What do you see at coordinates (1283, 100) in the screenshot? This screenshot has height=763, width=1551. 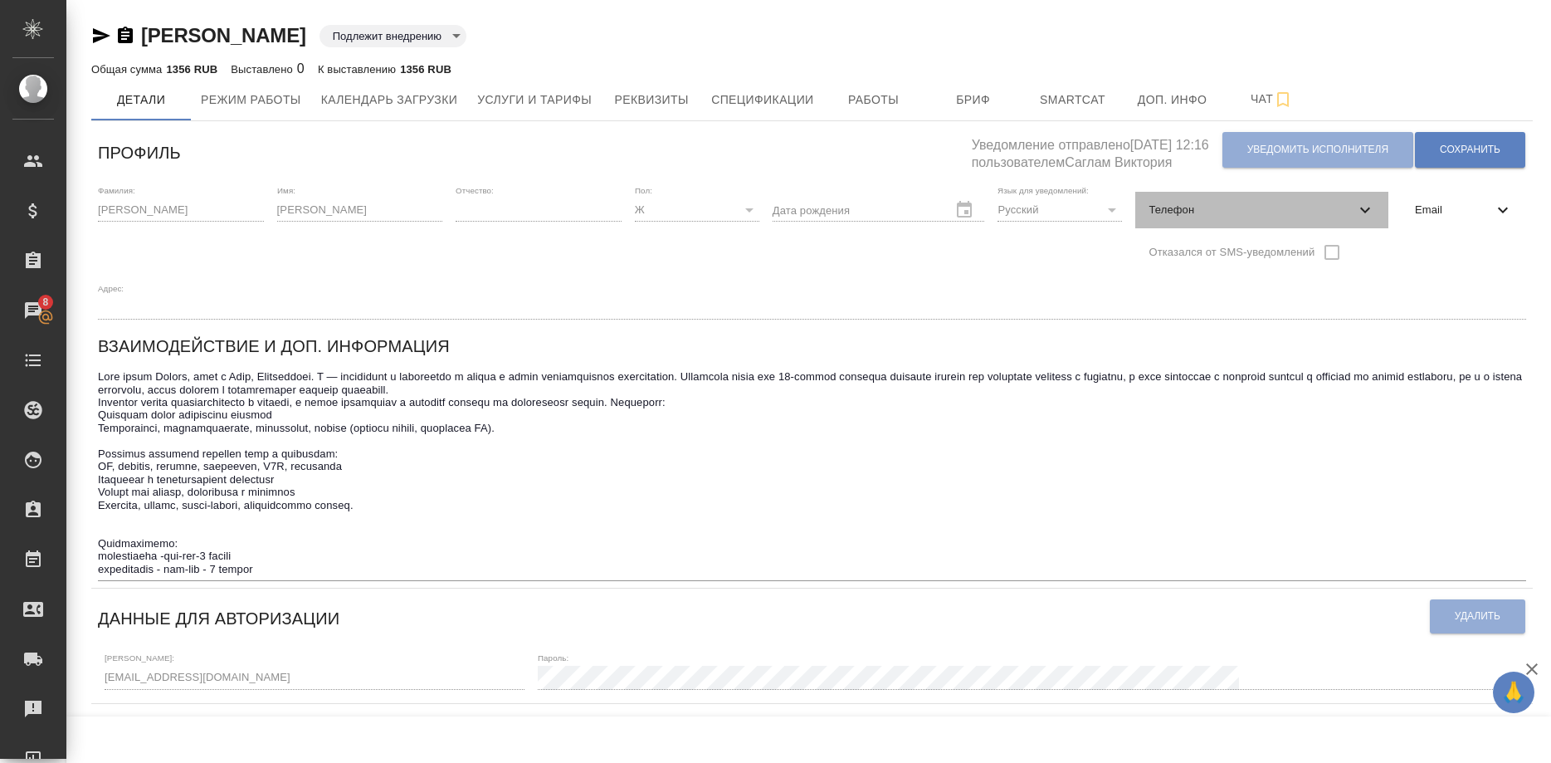 I see `svg: Подписаться` at bounding box center [1283, 100].